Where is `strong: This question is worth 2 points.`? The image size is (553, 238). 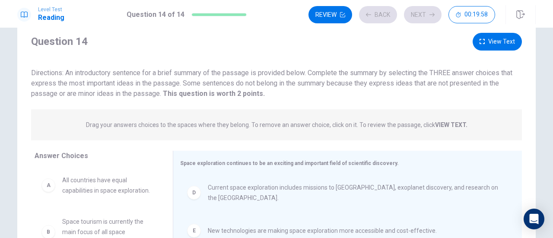
strong: This question is worth 2 points. is located at coordinates (213, 93).